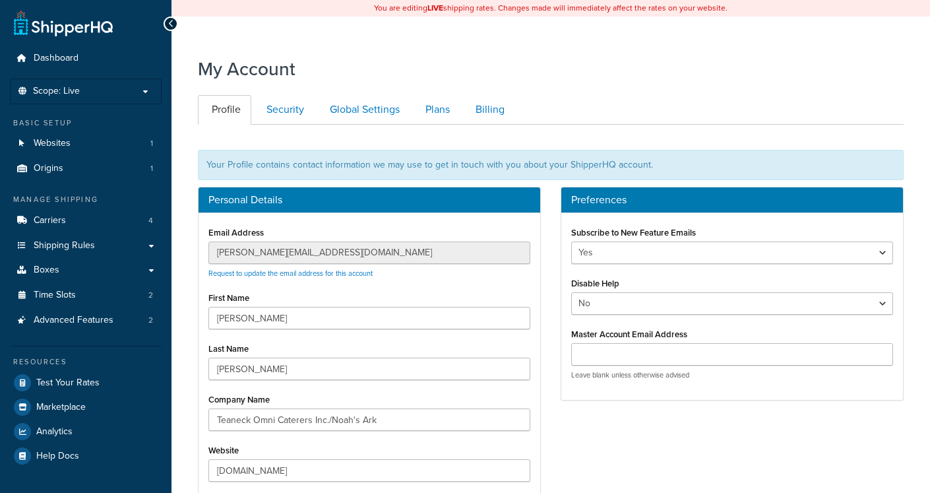 Image resolution: width=930 pixels, height=493 pixels. I want to click on a: Analytics, so click(86, 431).